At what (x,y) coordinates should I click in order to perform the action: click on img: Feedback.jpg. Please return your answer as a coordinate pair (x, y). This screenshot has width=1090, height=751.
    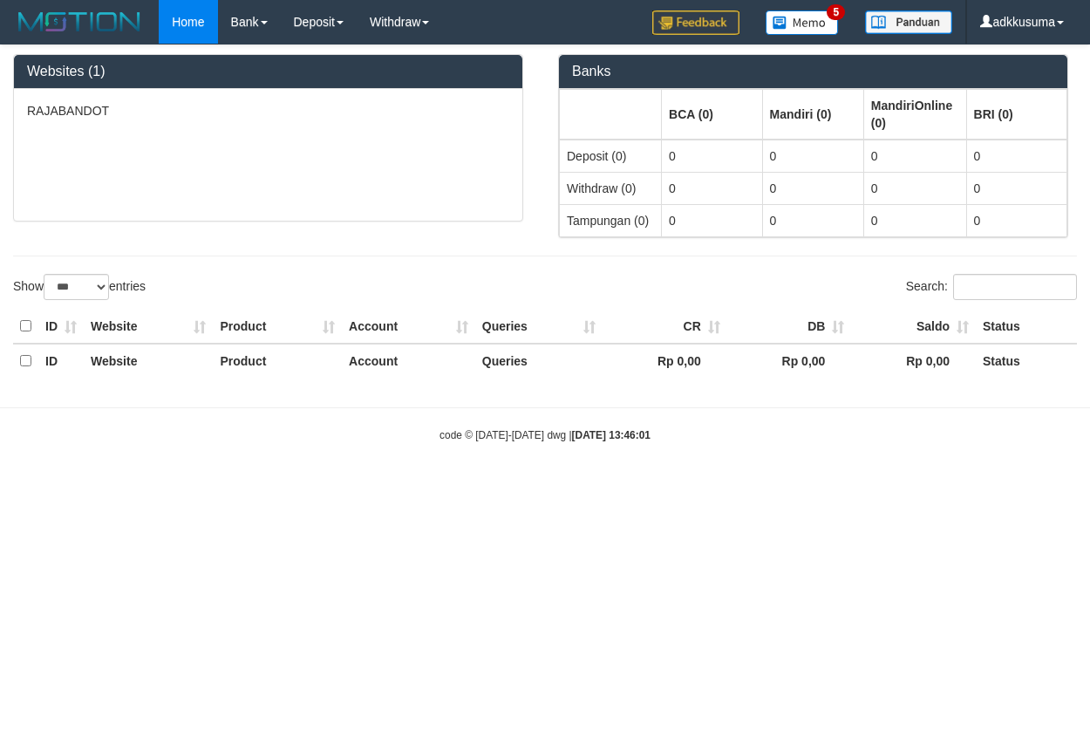
    Looking at the image, I should click on (696, 23).